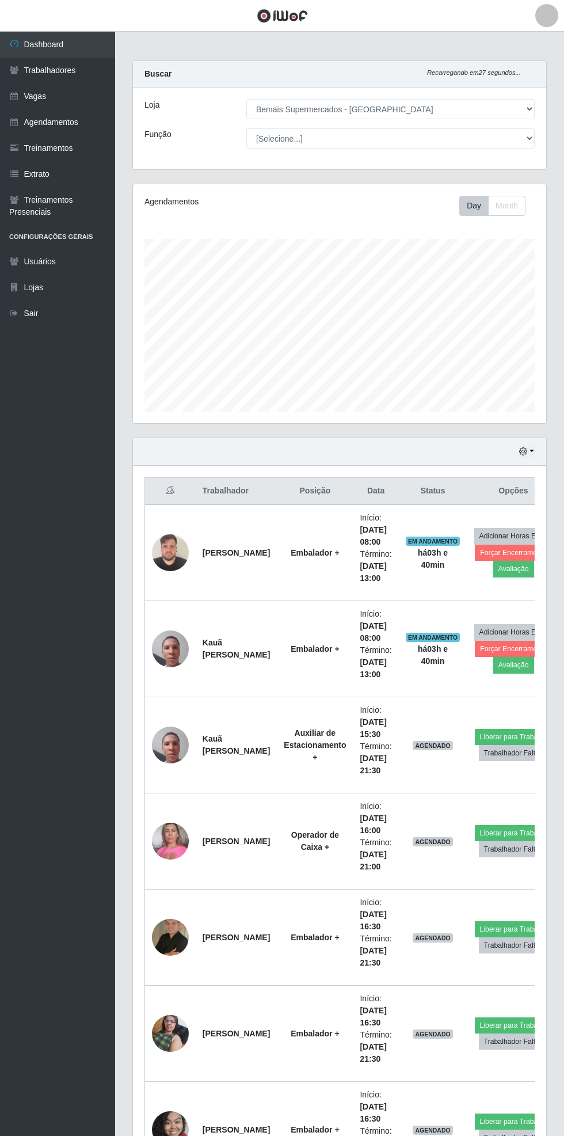 The width and height of the screenshot is (564, 1136). What do you see at coordinates (315, 841) in the screenshot?
I see `strong: Operador de Caixa +` at bounding box center [315, 841].